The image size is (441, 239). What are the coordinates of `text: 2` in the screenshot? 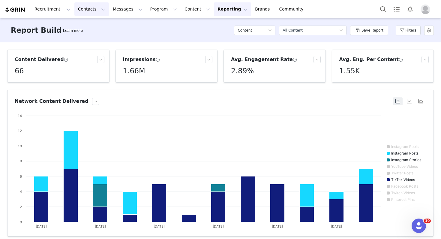 It's located at (21, 206).